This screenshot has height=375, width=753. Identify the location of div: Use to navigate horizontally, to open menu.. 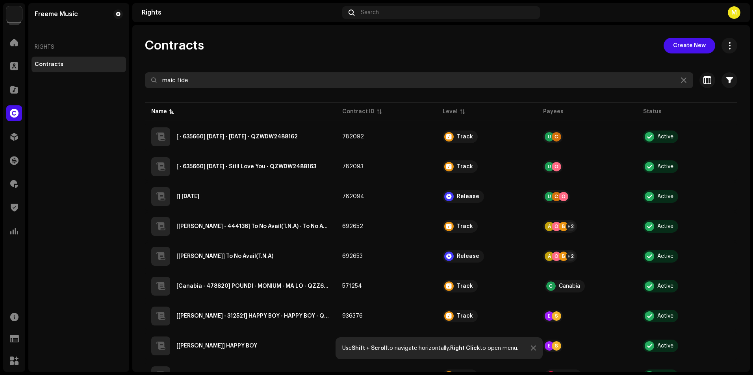
(430, 349).